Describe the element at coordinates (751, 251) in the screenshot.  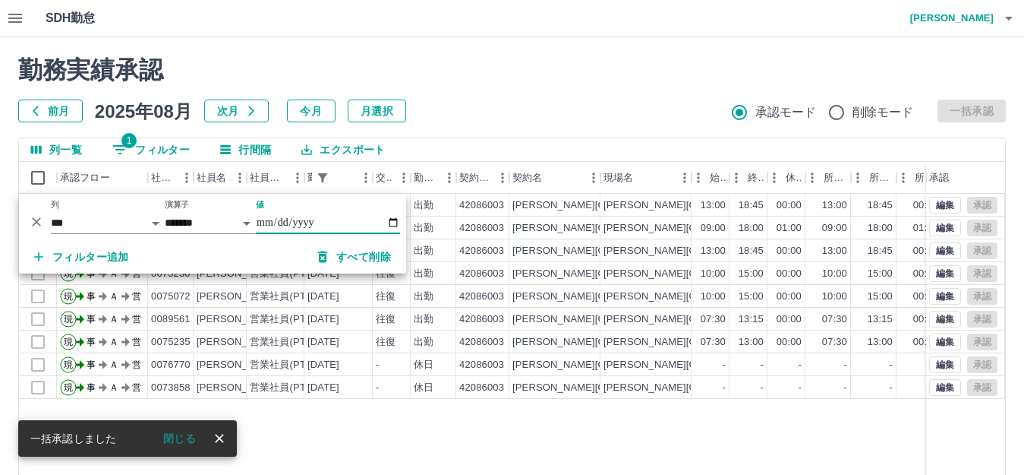
I see `div: 18:45` at that location.